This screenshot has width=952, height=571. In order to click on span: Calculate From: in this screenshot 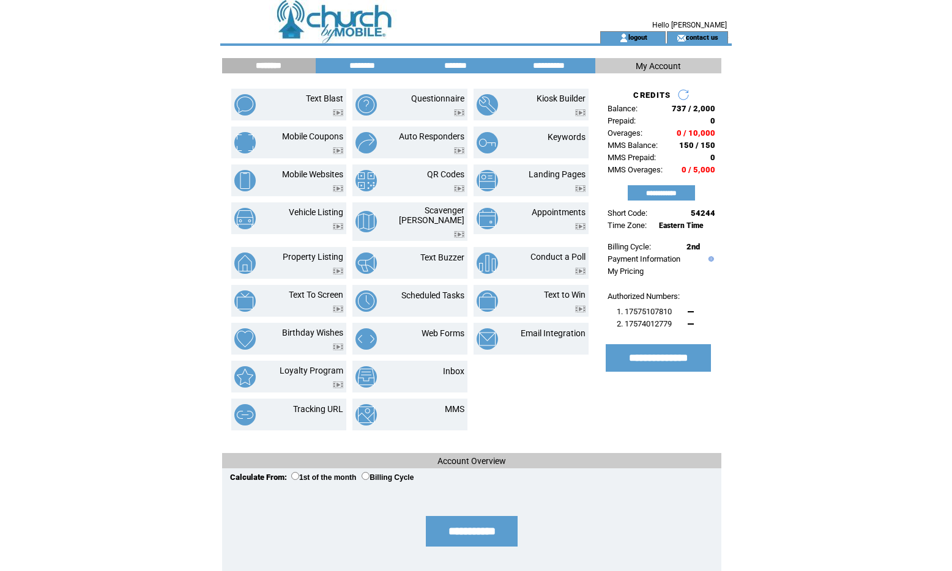, I will do `click(258, 477)`.